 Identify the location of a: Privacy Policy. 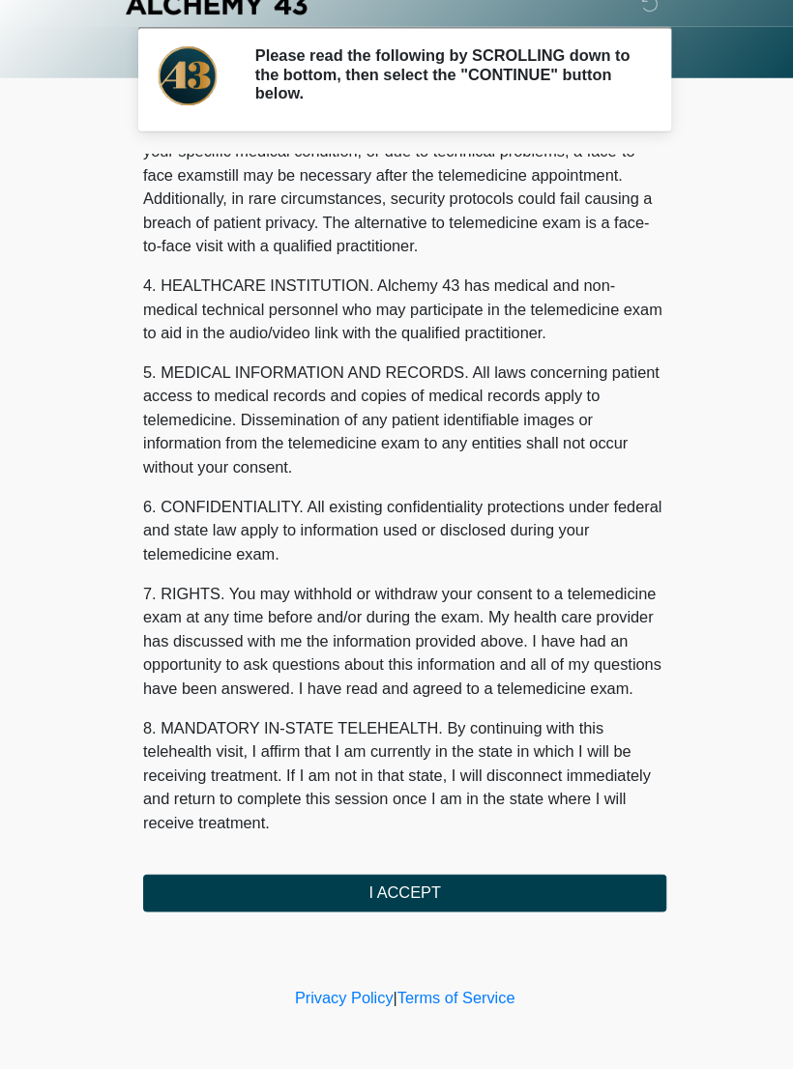
(337, 999).